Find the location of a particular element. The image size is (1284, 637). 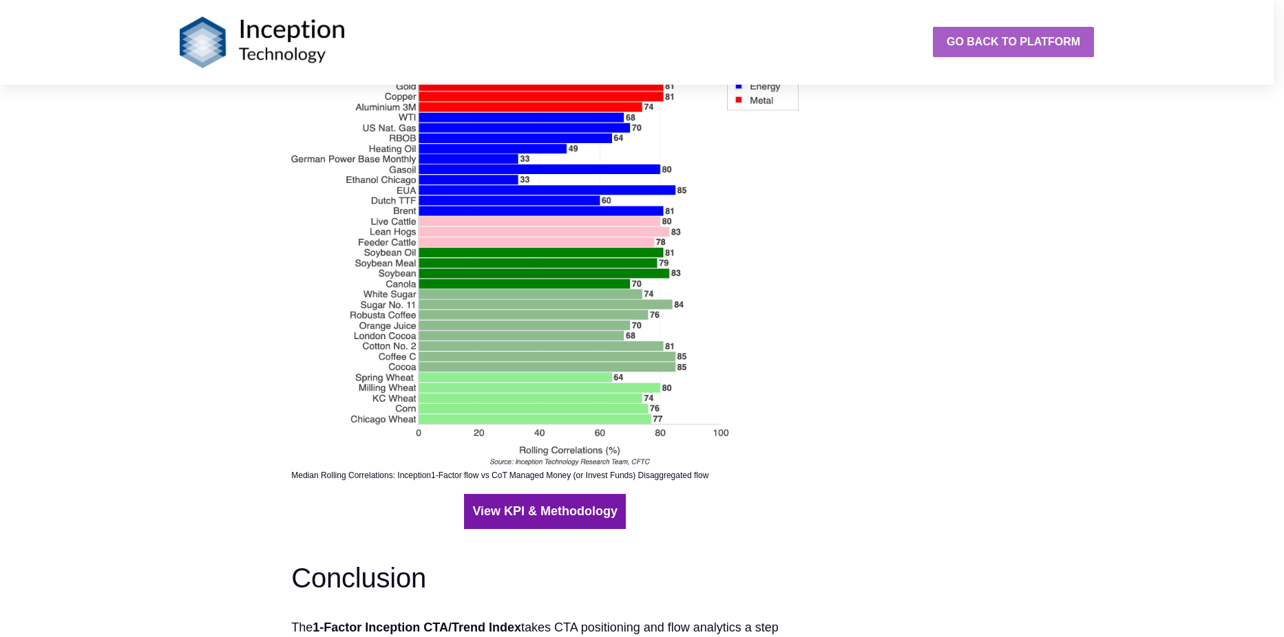

i: Median Rolling Correlations: Inception1-Factor flow vs CoT Managed Money (or Invest Funds) Disagg... is located at coordinates (500, 476).